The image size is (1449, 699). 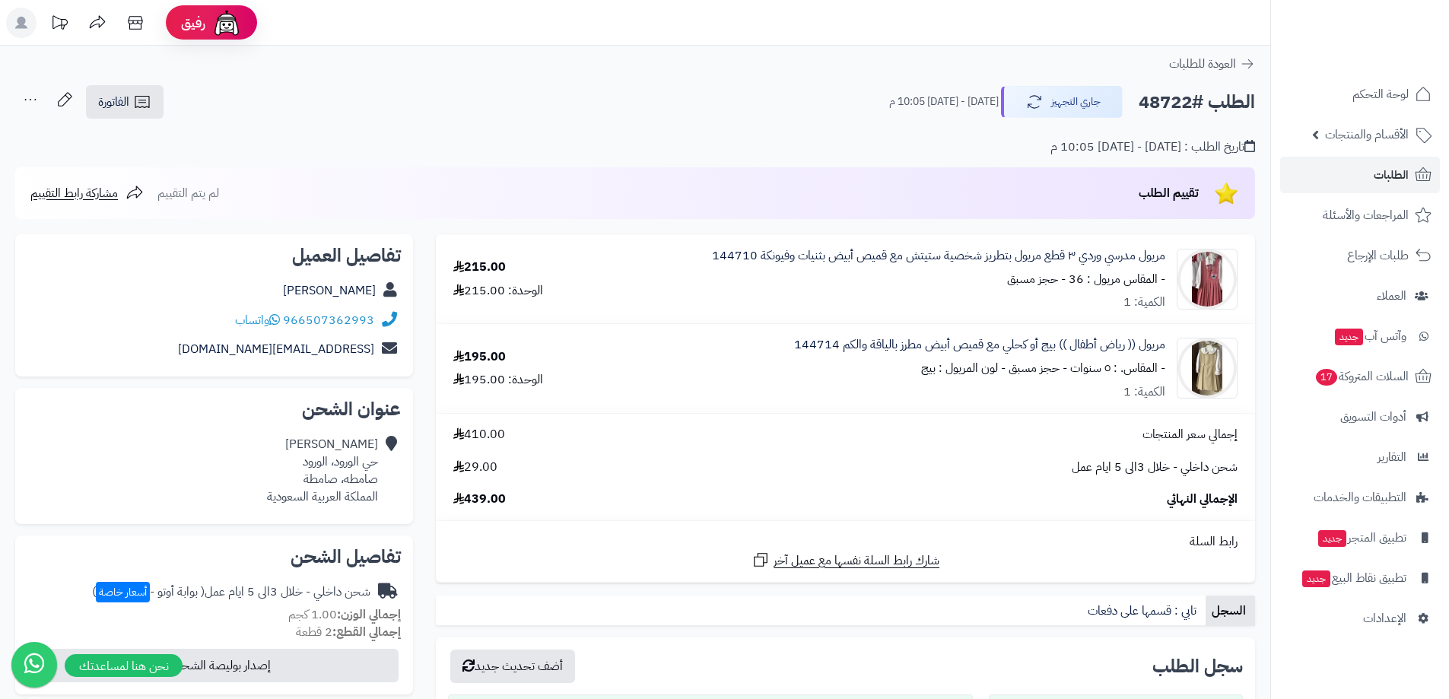 I want to click on button: أضف تحديث جديد, so click(x=513, y=666).